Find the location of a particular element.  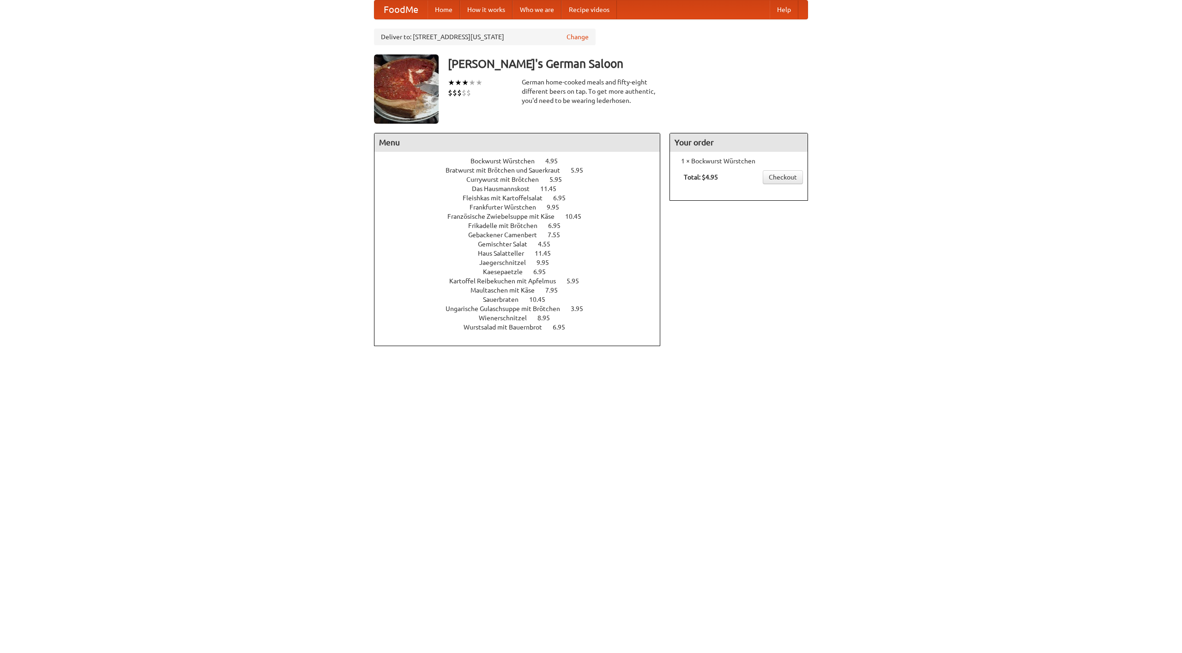

a: Wurstsalad mit Bauernbrot 6.95 is located at coordinates (523, 327).